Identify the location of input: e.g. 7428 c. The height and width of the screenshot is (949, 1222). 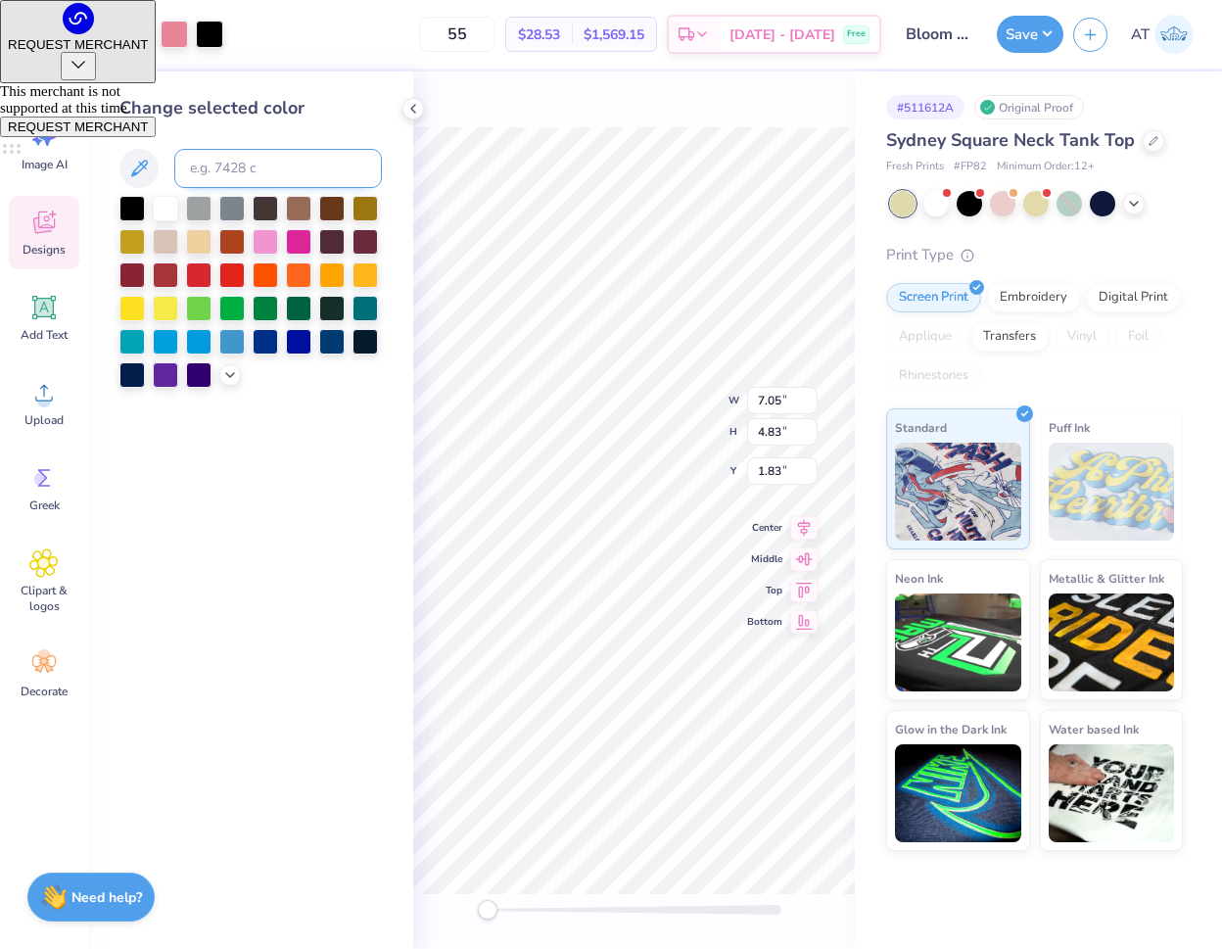
(278, 168).